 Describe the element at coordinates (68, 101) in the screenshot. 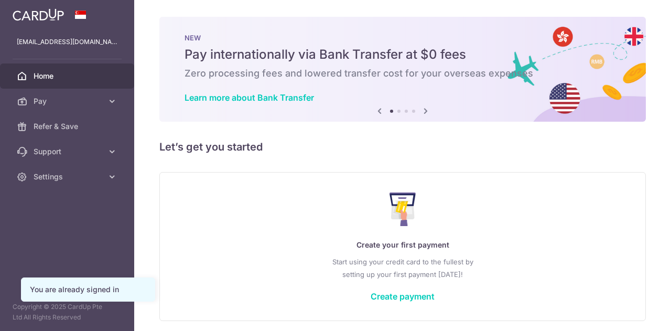

I see `span: Pay` at that location.